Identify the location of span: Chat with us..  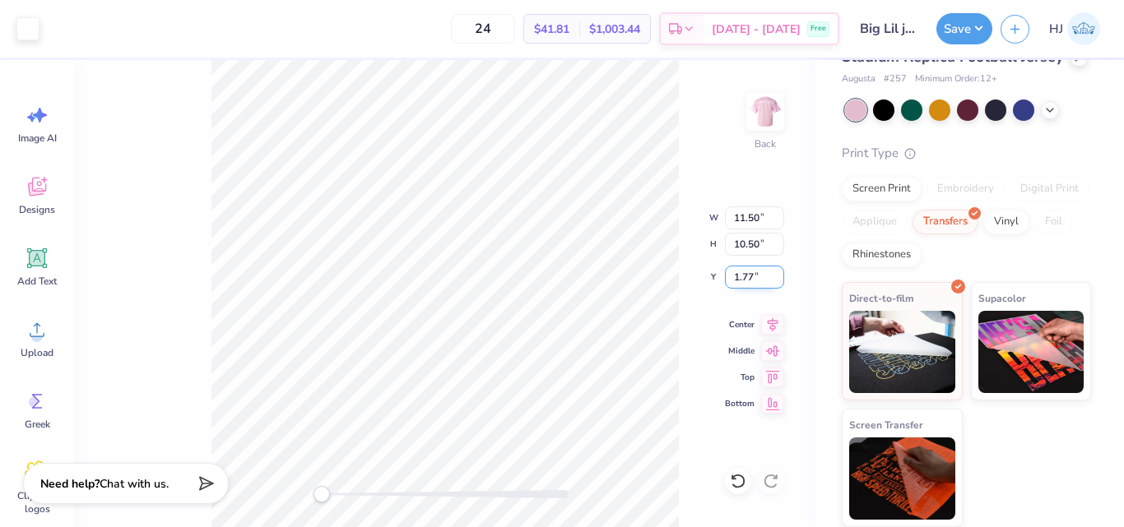
(134, 484).